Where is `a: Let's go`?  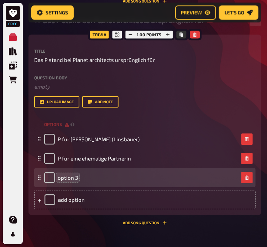
a: Let's go is located at coordinates (239, 13).